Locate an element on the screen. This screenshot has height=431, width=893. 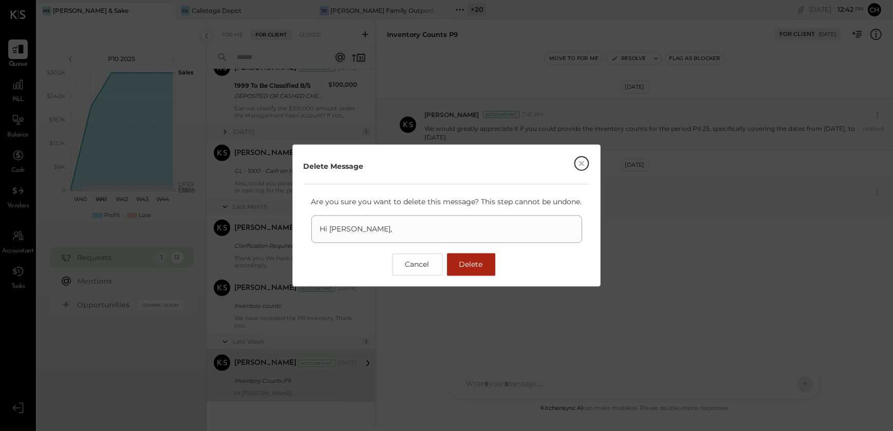
p: Are you sure you want to delete this message? This step cannot be undone. is located at coordinates (446, 202).